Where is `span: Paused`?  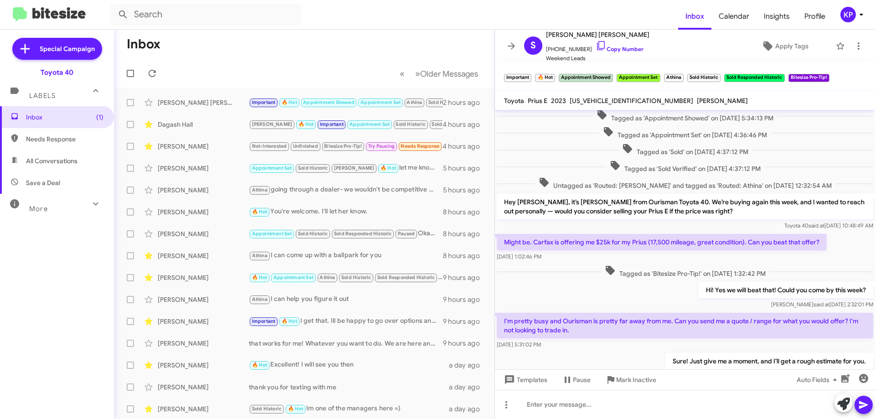 span: Paused is located at coordinates (406, 233).